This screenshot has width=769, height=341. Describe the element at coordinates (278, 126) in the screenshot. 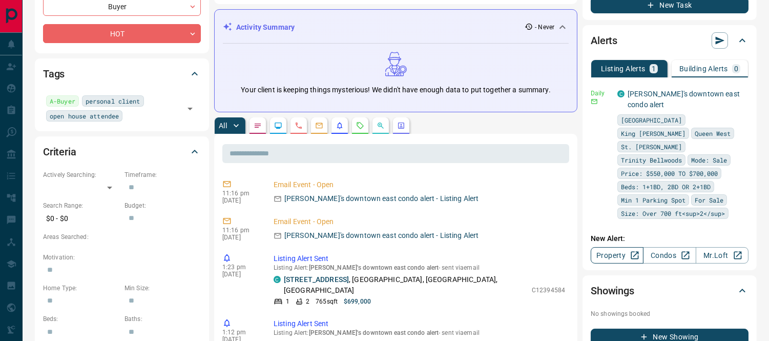

I see `svg: Lead Browsing Activity` at that location.